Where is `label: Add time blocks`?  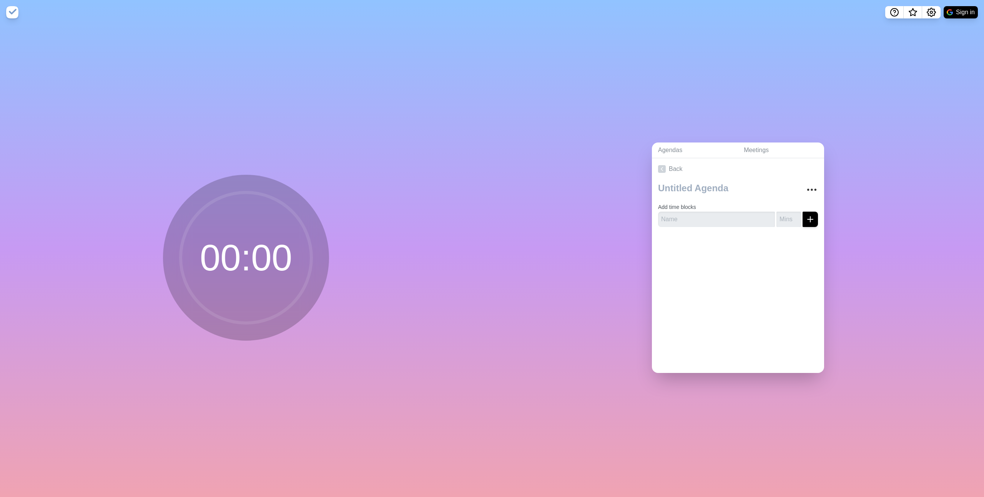 label: Add time blocks is located at coordinates (677, 207).